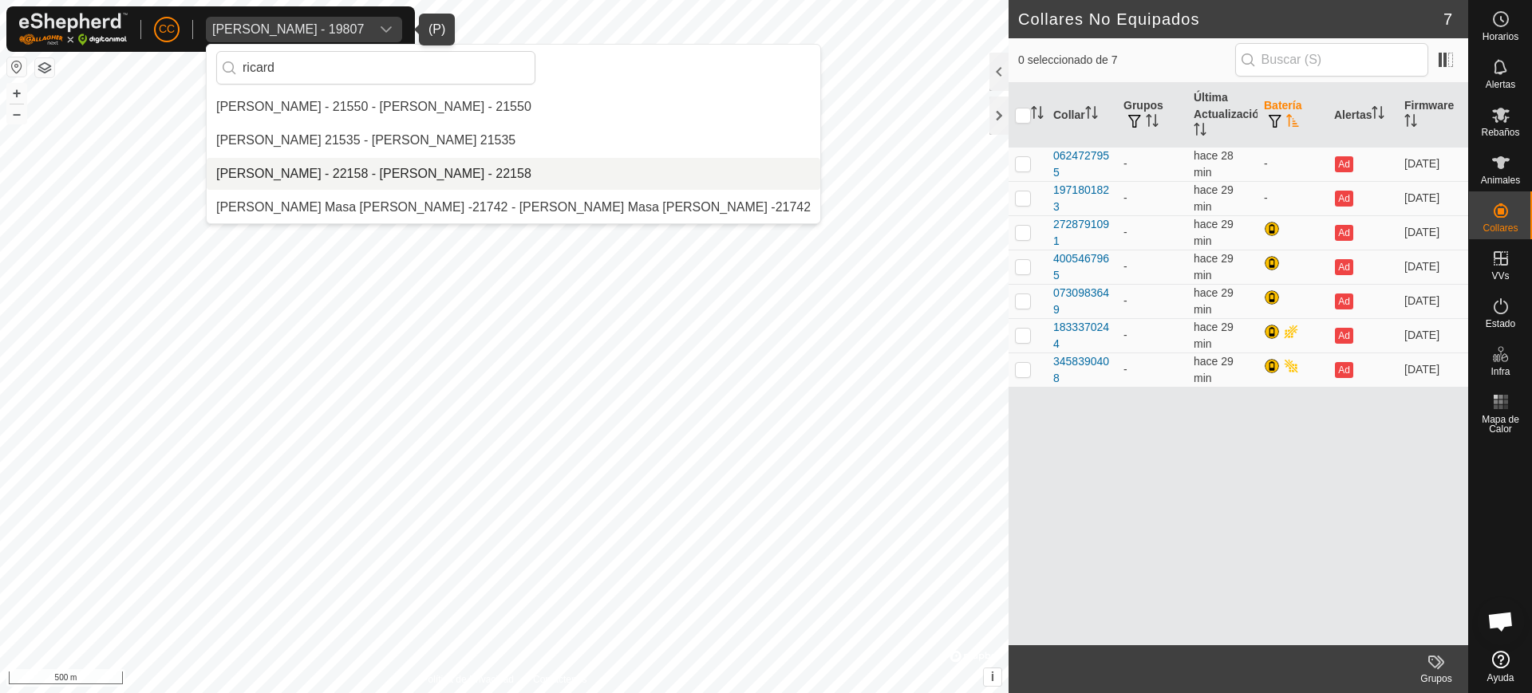 Image resolution: width=1532 pixels, height=693 pixels. What do you see at coordinates (1501, 621) in the screenshot?
I see `div: Chat abierto` at bounding box center [1501, 621].